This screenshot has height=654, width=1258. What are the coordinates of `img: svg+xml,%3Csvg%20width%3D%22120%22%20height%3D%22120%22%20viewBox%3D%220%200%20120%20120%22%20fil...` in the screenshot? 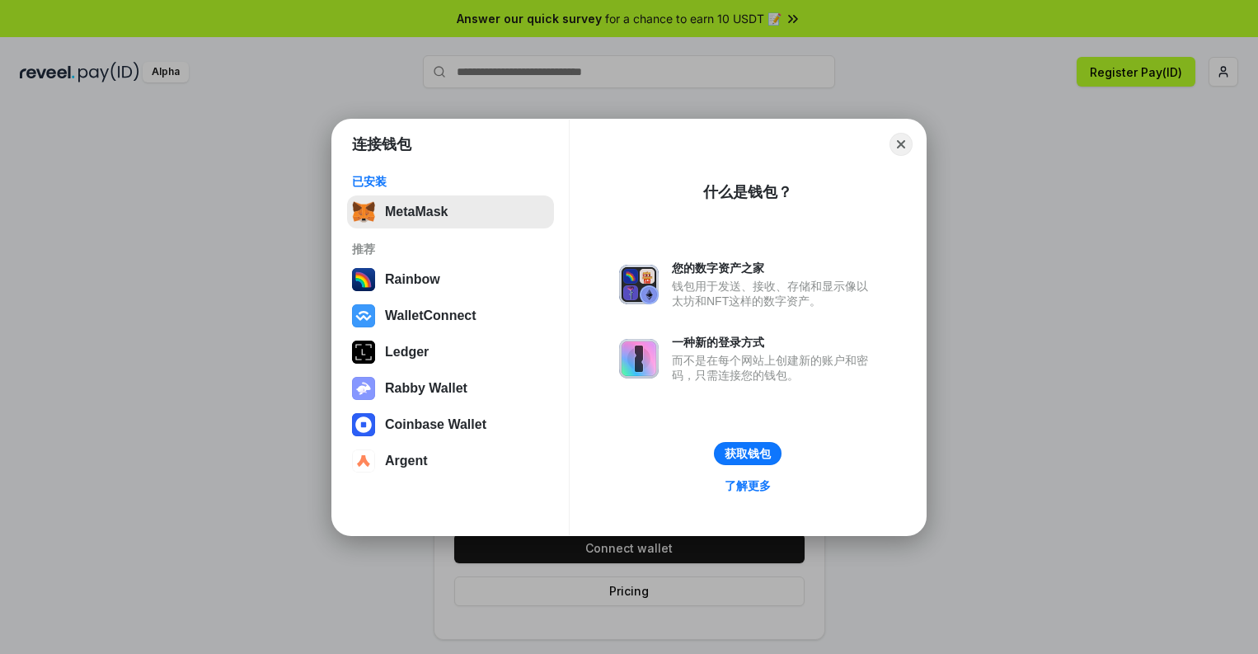 It's located at (364, 279).